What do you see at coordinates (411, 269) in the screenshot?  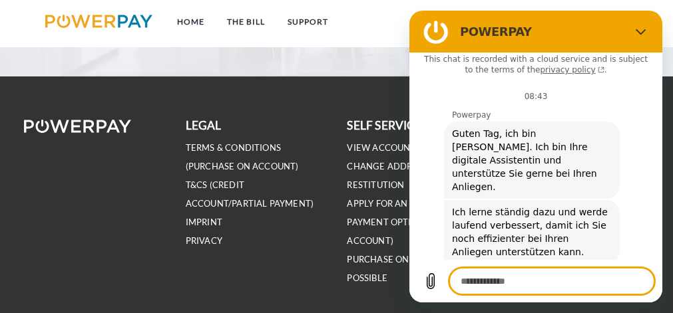 I see `a: Purchase on account not possible` at bounding box center [411, 269].